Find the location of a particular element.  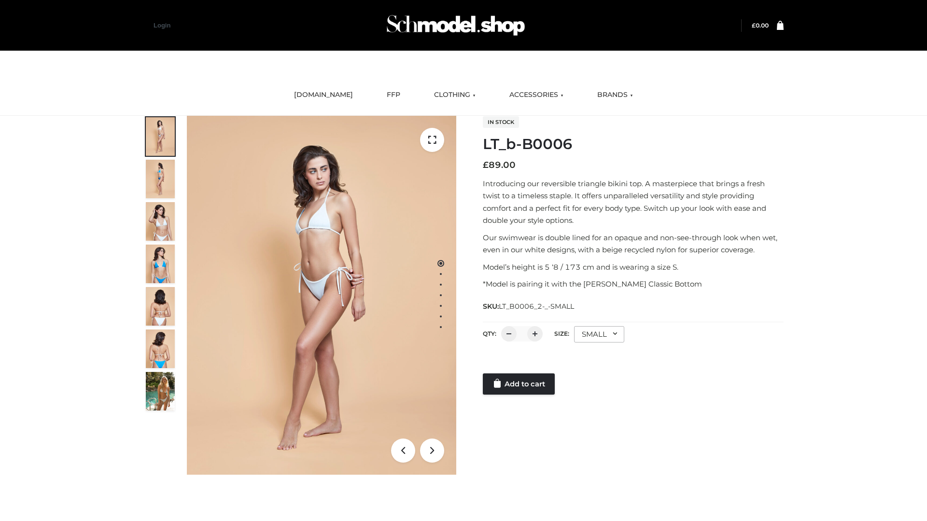

div: SMALL is located at coordinates (599, 334).